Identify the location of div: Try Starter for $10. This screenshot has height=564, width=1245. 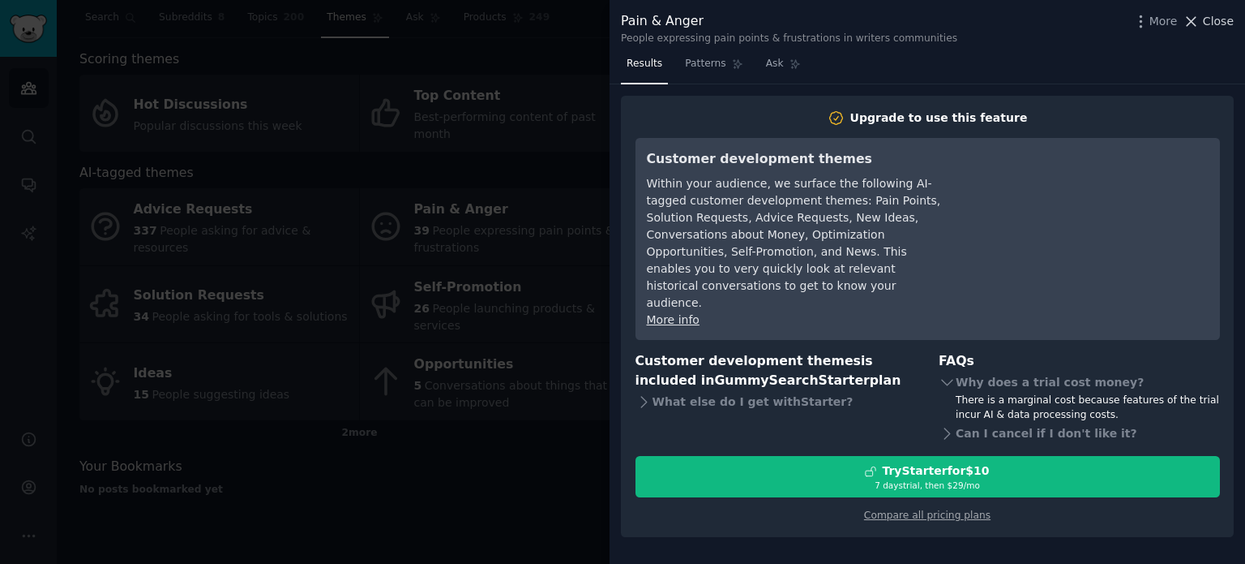
(936, 470).